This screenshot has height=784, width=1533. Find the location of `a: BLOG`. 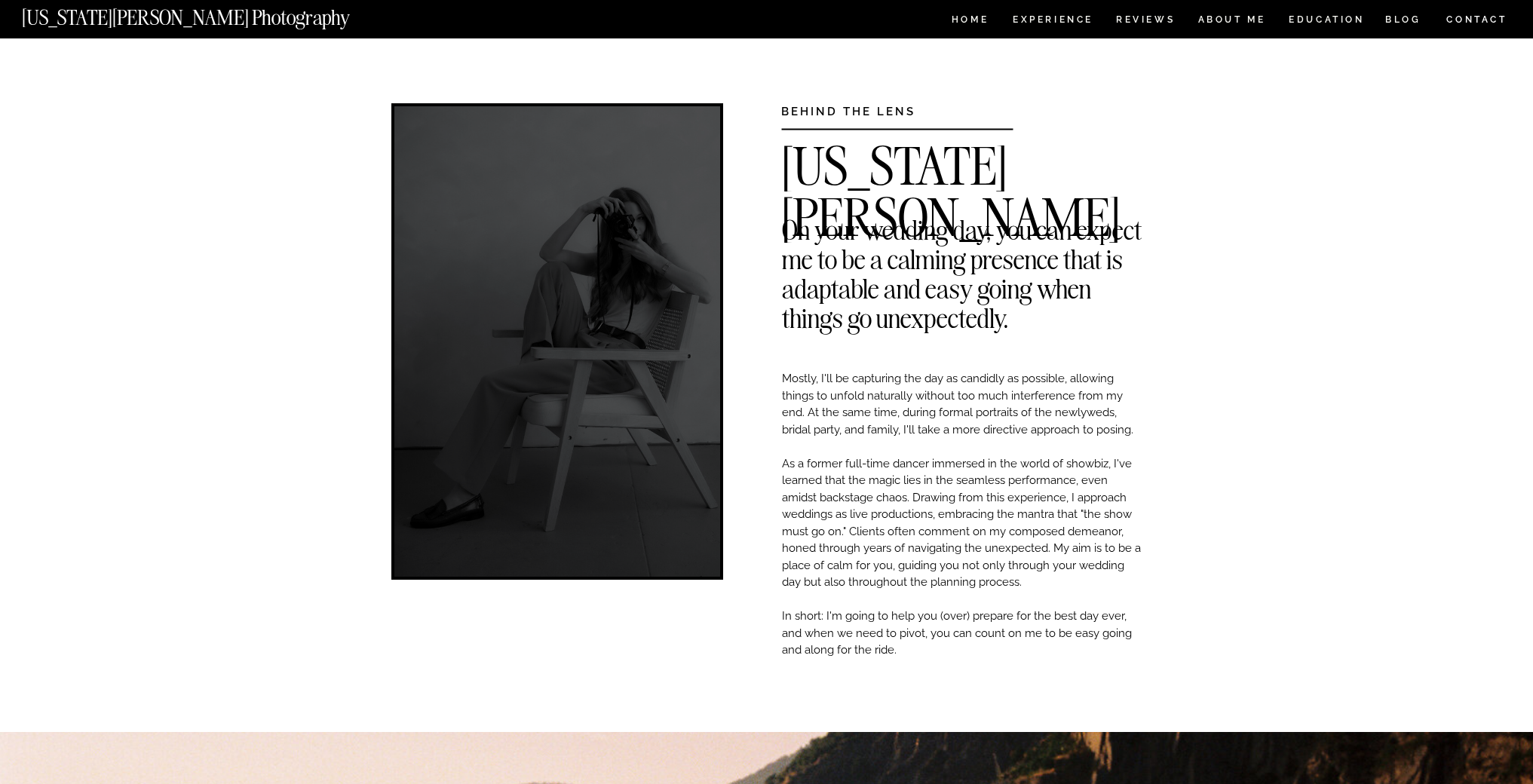

a: BLOG is located at coordinates (1403, 21).